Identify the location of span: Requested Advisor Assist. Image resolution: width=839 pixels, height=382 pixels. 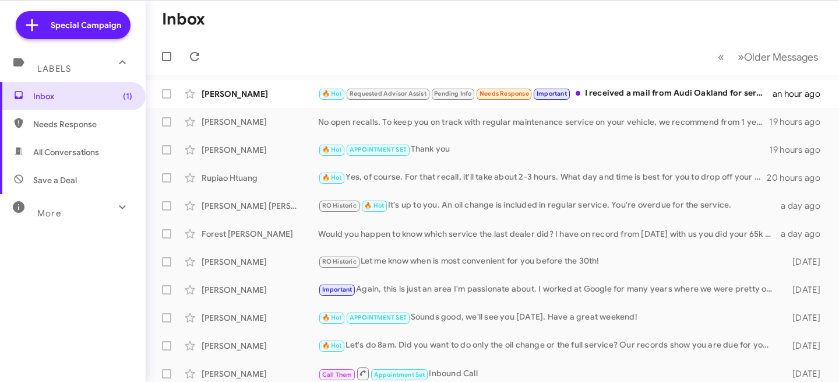
(388, 93).